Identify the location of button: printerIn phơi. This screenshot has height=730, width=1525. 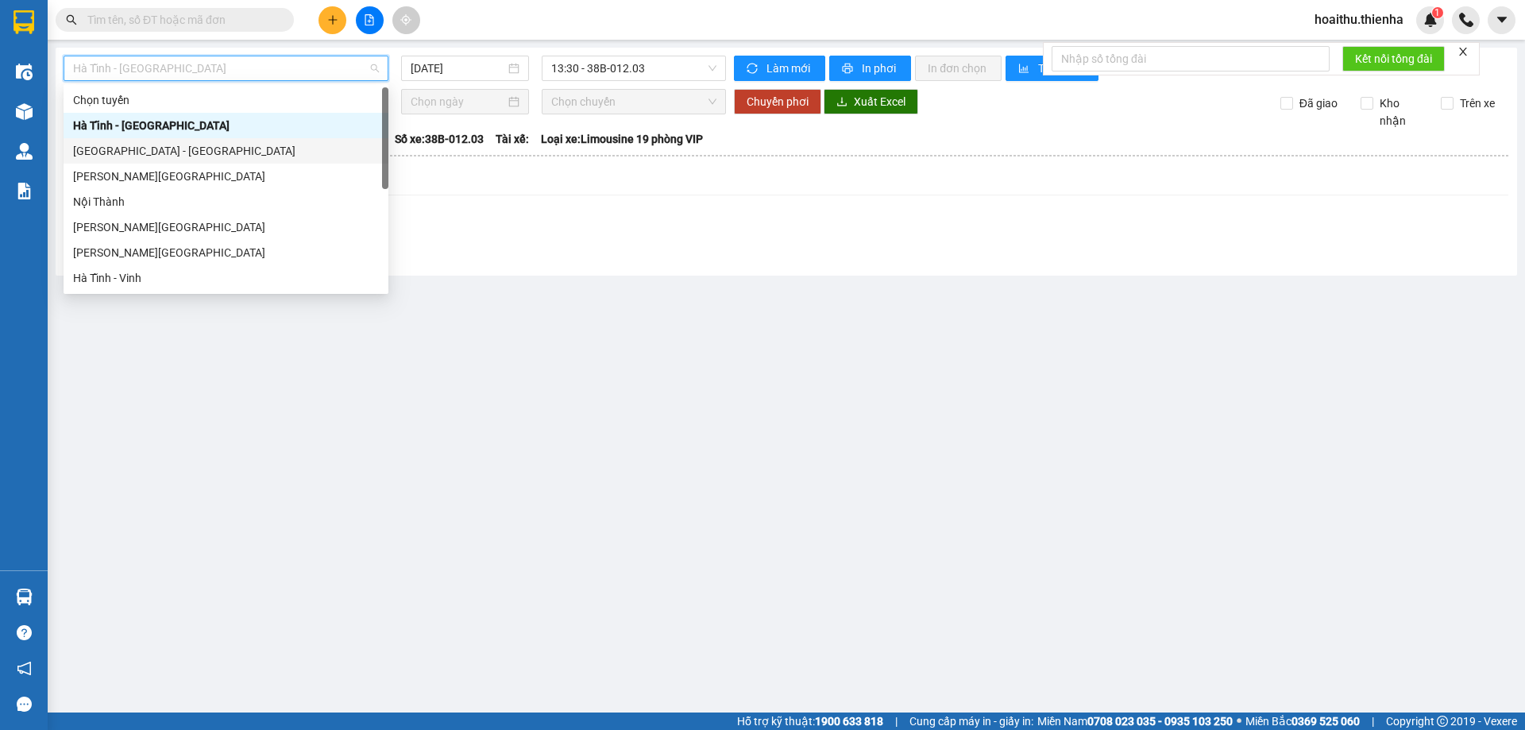
(869, 68).